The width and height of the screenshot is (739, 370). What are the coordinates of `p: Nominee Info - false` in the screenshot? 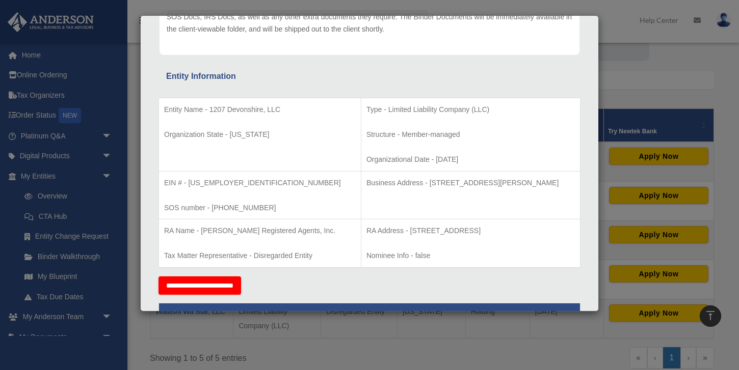 It's located at (470, 256).